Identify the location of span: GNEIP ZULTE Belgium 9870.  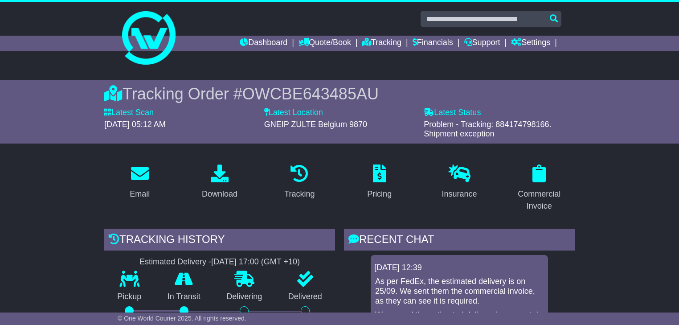
(315, 124).